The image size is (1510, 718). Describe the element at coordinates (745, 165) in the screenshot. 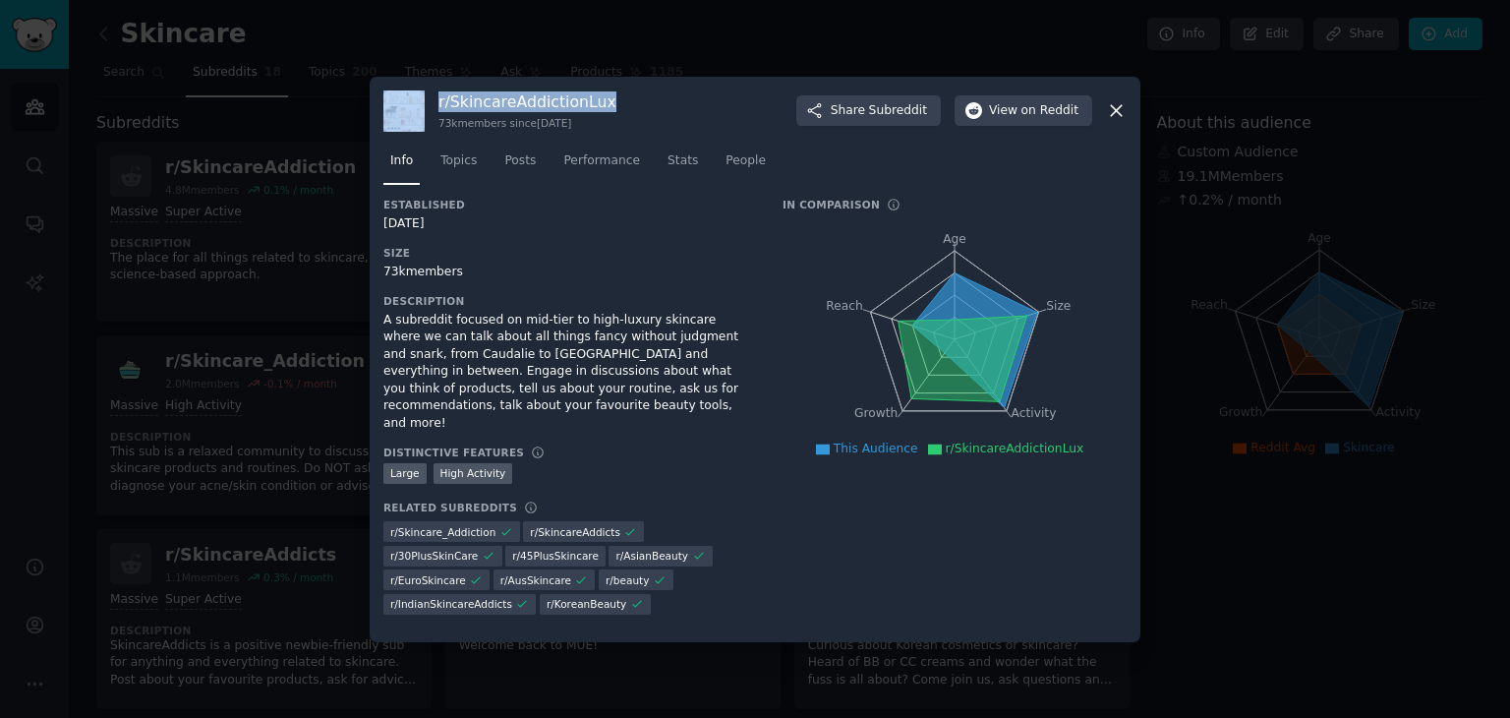

I see `a: People` at that location.